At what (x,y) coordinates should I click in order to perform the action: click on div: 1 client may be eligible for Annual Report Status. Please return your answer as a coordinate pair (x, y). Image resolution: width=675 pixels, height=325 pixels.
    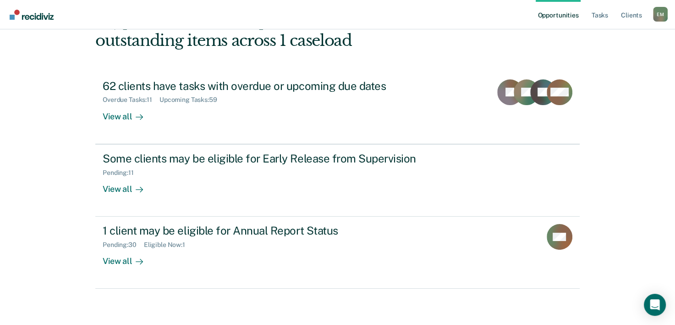
    Looking at the image, I should click on (264, 230).